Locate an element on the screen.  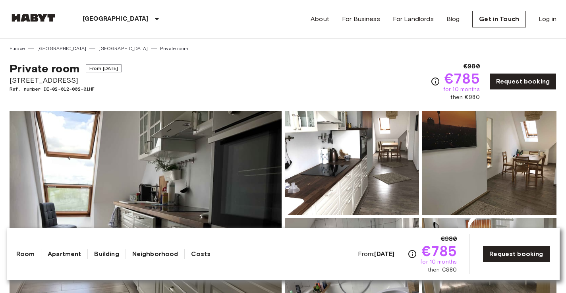
a: Costs is located at coordinates (201, 254).